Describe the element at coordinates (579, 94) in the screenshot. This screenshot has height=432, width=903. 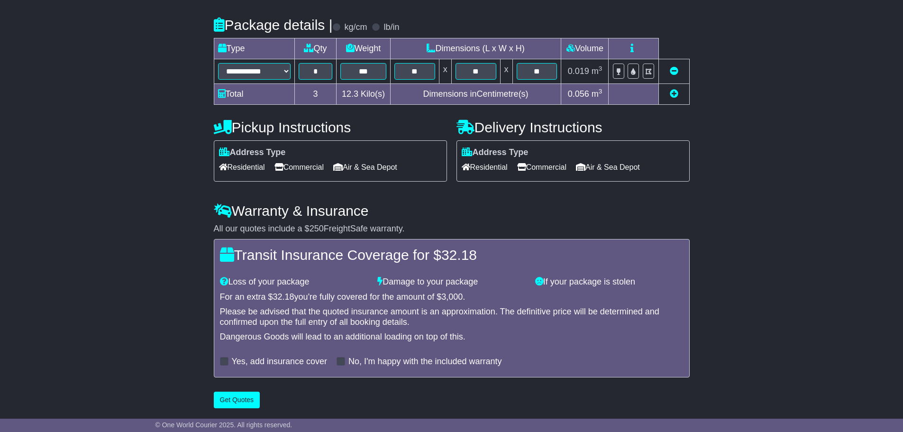
I see `span: 0.056` at that location.